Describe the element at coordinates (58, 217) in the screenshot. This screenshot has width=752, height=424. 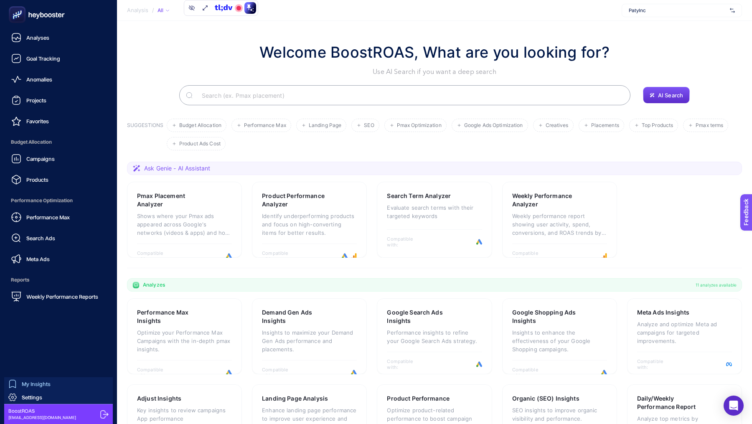
I see `a: Performance Max` at that location.